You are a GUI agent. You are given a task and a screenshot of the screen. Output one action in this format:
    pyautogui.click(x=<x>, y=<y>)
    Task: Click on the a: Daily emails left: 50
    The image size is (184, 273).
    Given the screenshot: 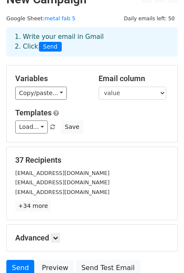 What is the action you would take?
    pyautogui.click(x=149, y=18)
    